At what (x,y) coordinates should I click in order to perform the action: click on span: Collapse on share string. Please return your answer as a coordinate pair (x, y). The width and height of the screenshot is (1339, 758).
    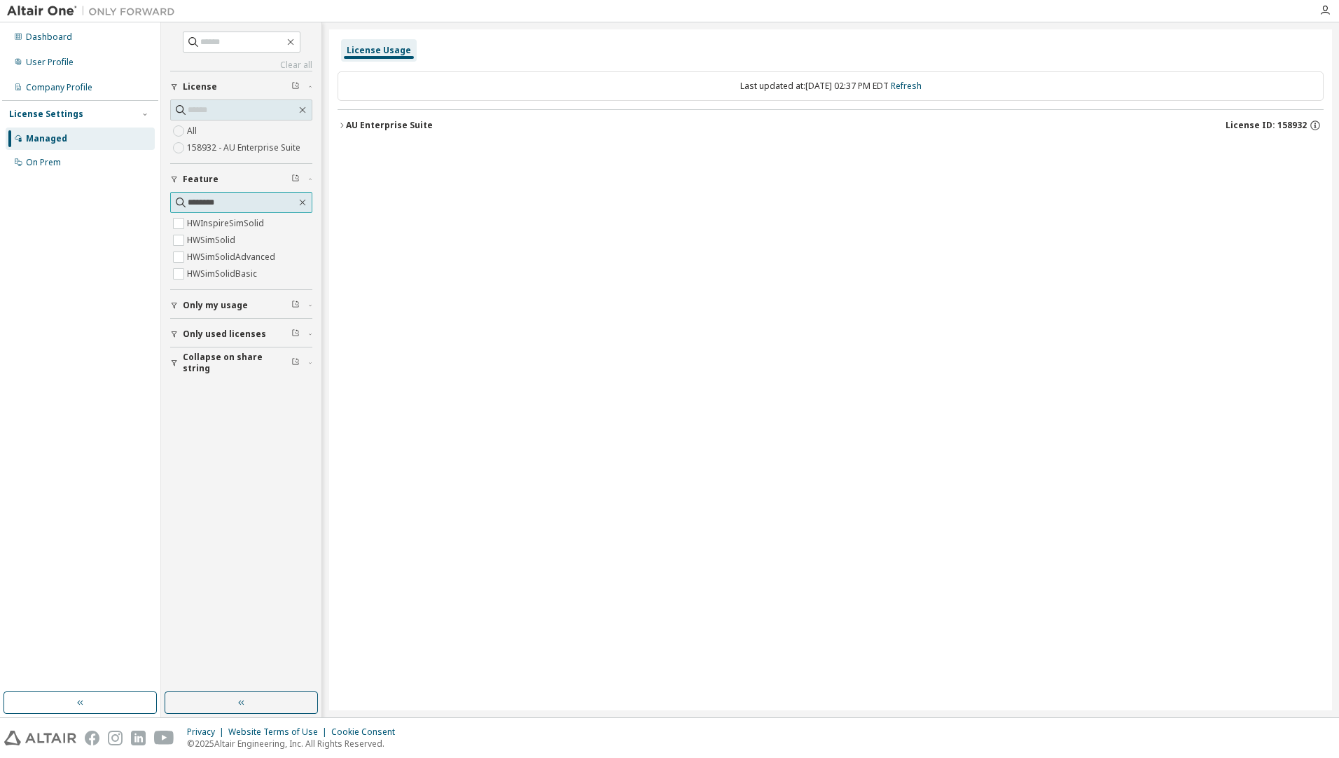
    Looking at the image, I should click on (237, 363).